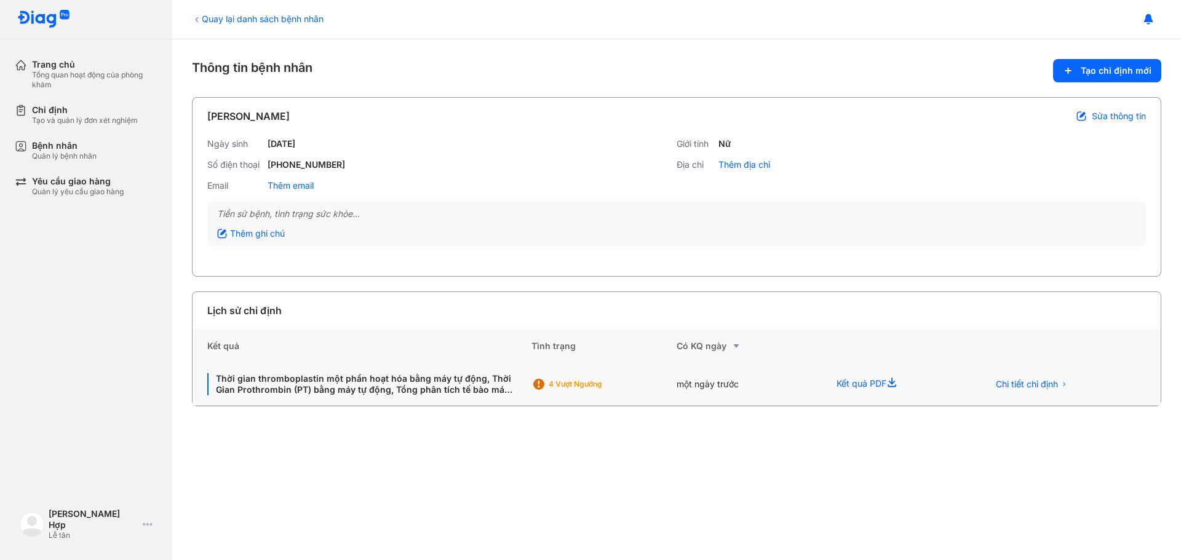 This screenshot has height=560, width=1181. Describe the element at coordinates (64, 156) in the screenshot. I see `div: Quản lý bệnh nhân` at that location.